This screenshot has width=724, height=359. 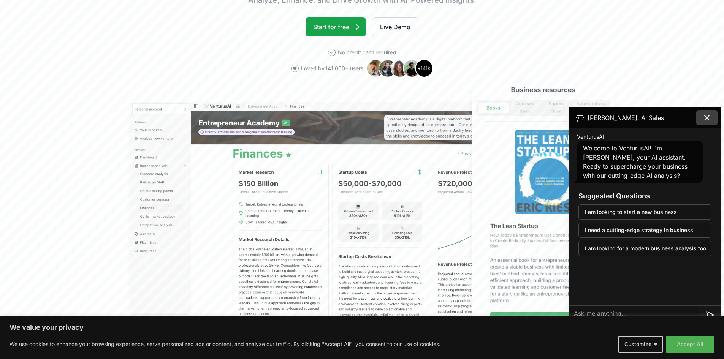 I want to click on img: Avatar 1, so click(x=376, y=68).